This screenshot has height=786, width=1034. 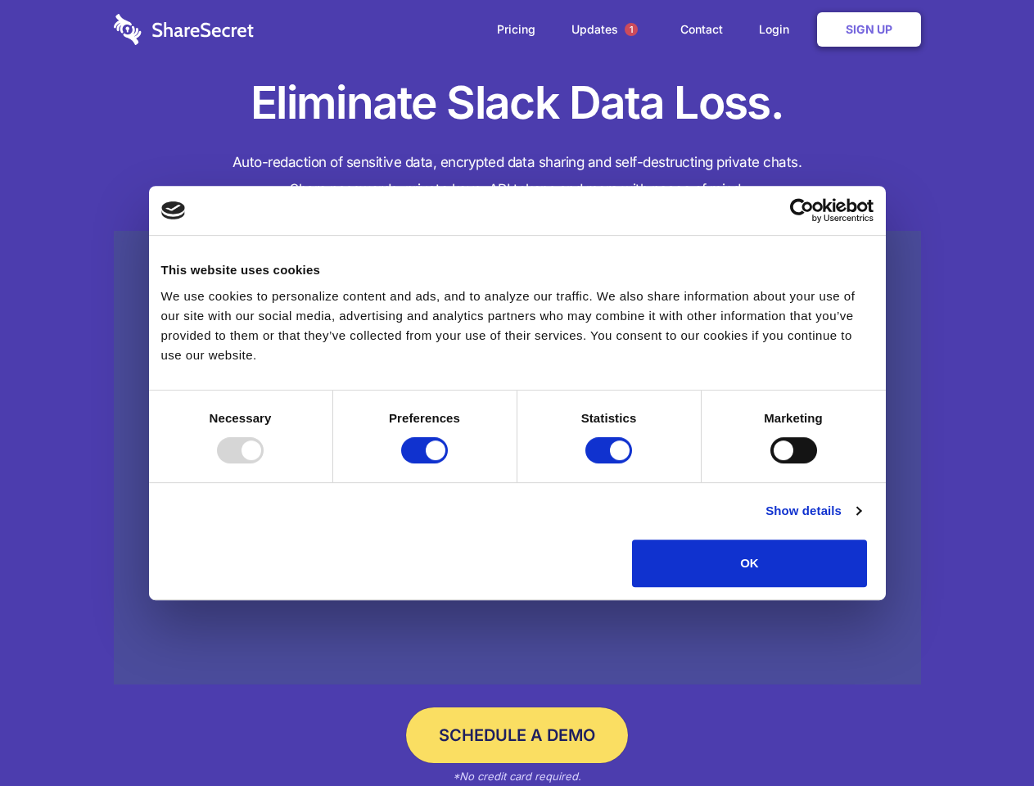 I want to click on a: Usercentrics Cookiebot - opens in a new window, so click(x=801, y=210).